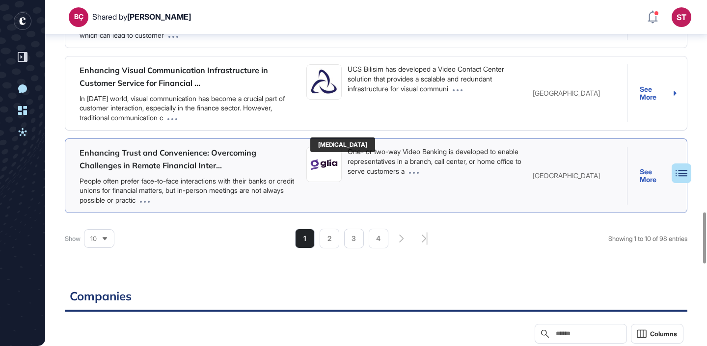 The width and height of the screenshot is (707, 346). Describe the element at coordinates (23, 21) in the screenshot. I see `div: entrapeer-logo` at that location.